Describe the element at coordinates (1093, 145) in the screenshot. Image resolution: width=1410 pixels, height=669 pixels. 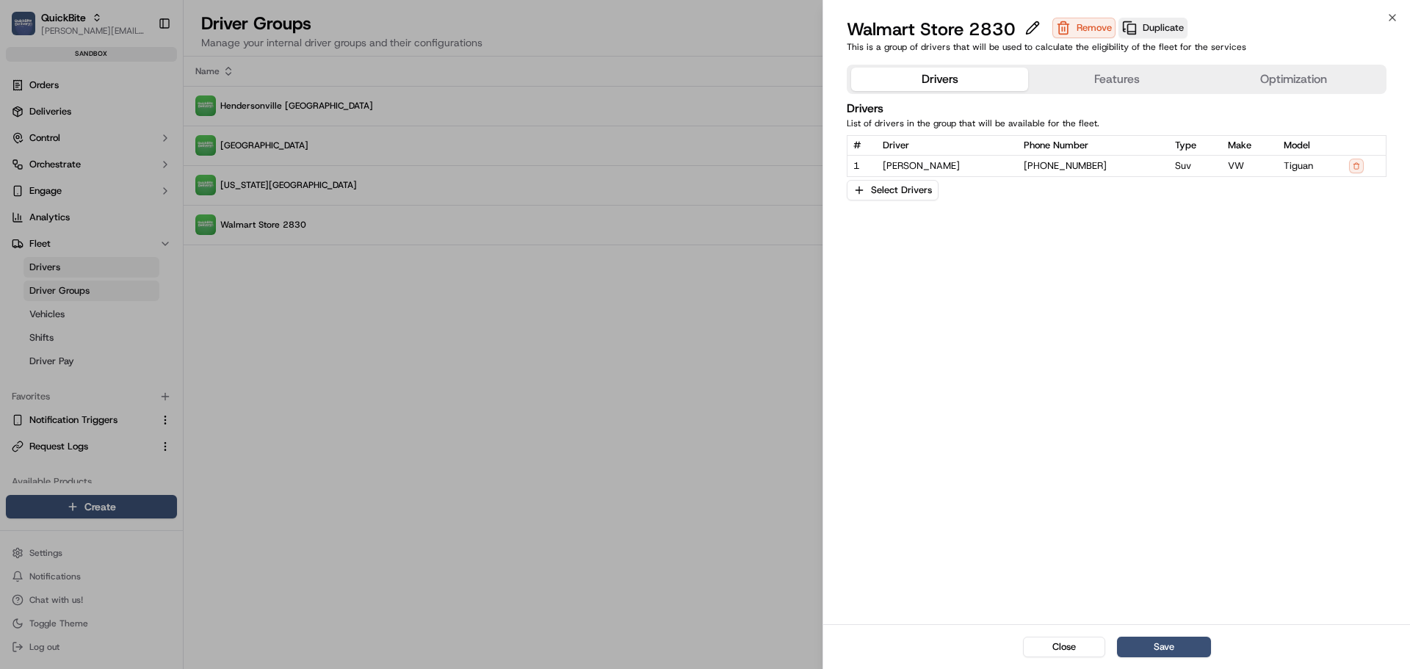
I see `th: Phone Number` at that location.